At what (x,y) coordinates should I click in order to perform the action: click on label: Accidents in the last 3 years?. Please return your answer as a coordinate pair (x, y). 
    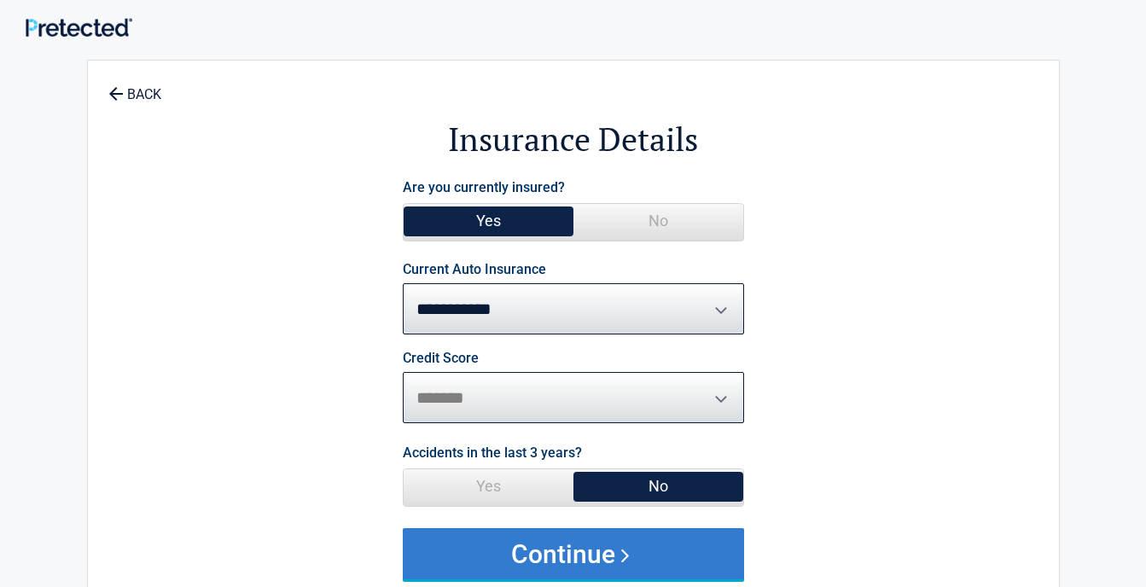
    Looking at the image, I should click on (492, 452).